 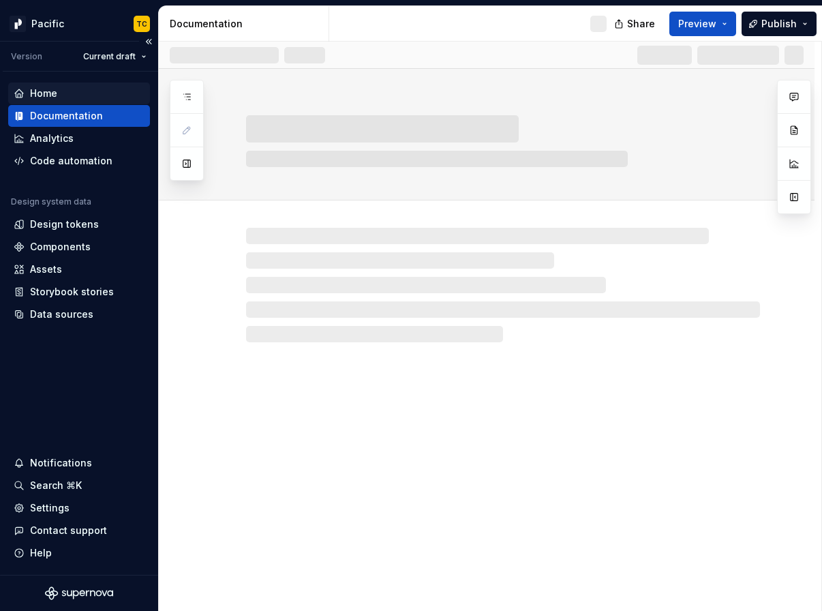 I want to click on span: Publish, so click(x=779, y=24).